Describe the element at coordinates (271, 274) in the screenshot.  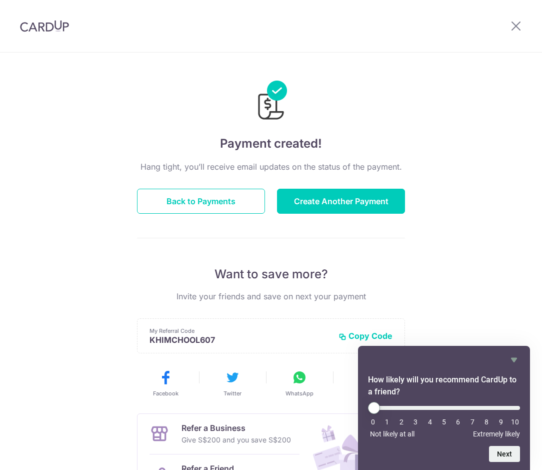
I see `p: Want to save more?` at that location.